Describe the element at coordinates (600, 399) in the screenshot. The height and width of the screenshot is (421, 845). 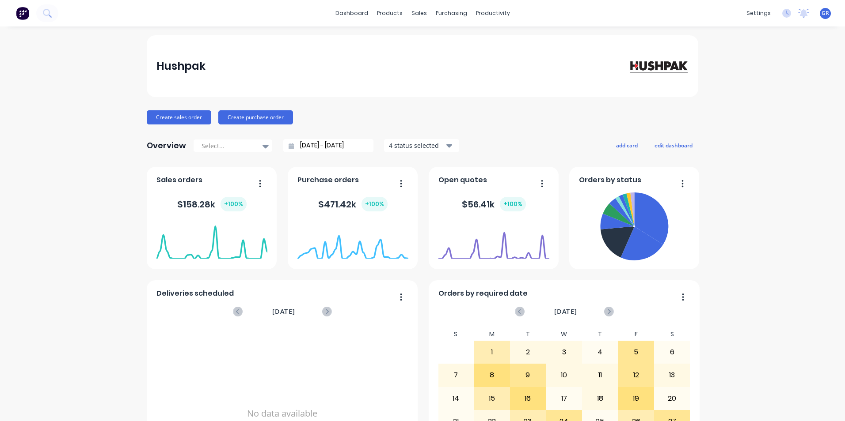
I see `div: 18` at that location.